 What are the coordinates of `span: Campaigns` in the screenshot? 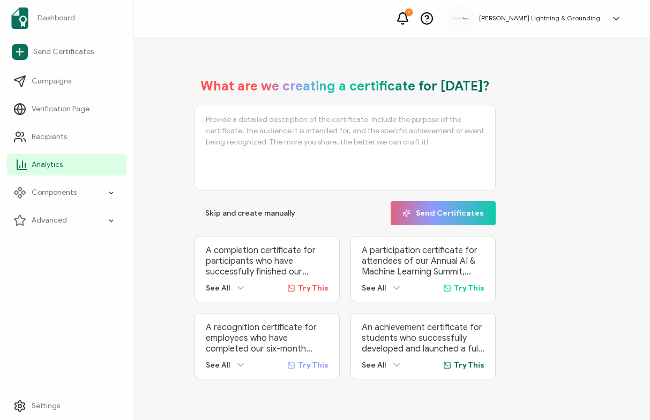 It's located at (51, 81).